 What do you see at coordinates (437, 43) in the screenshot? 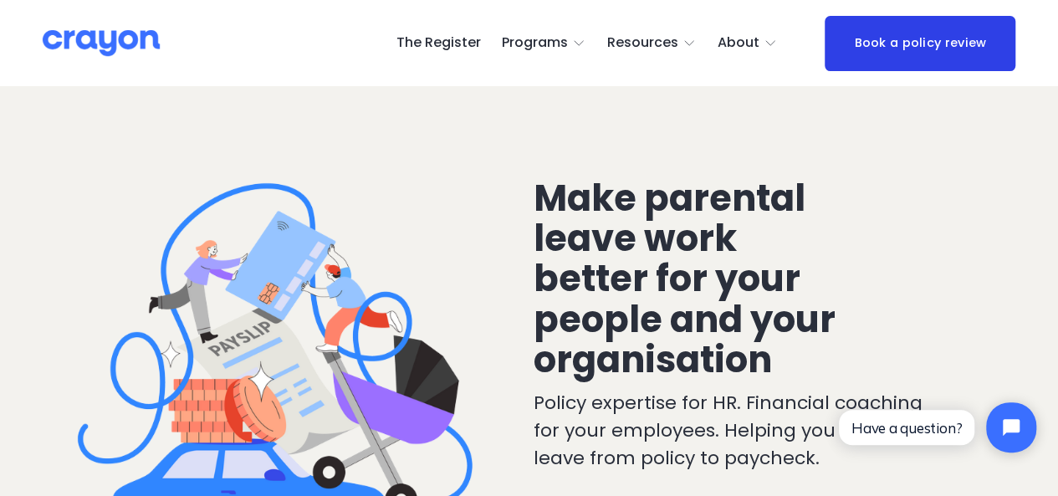
I see `a: The Register` at bounding box center [437, 43].